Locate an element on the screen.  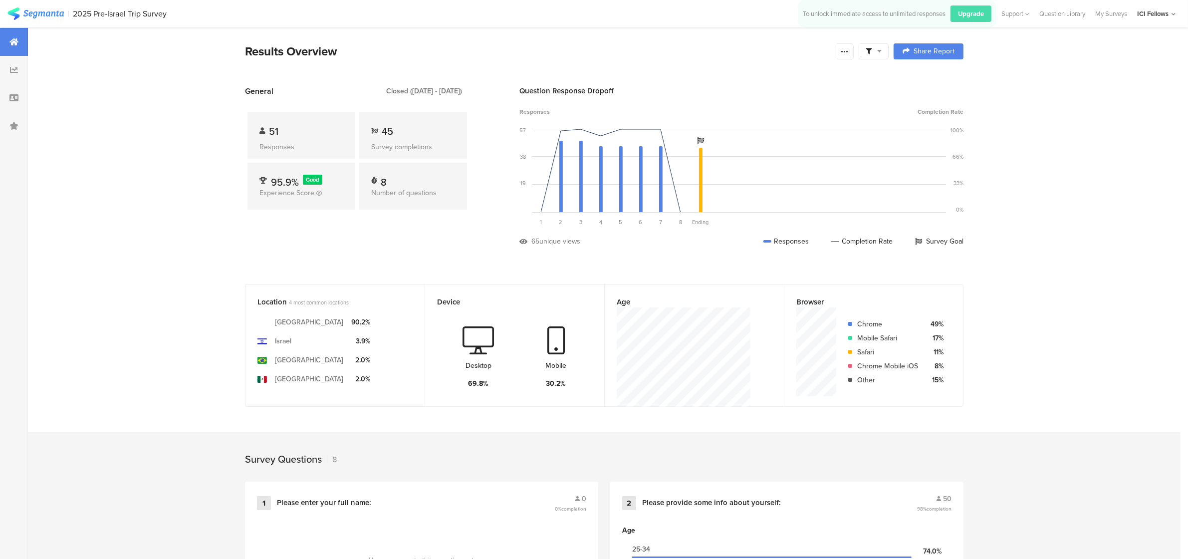
div: Other is located at coordinates (887, 380).